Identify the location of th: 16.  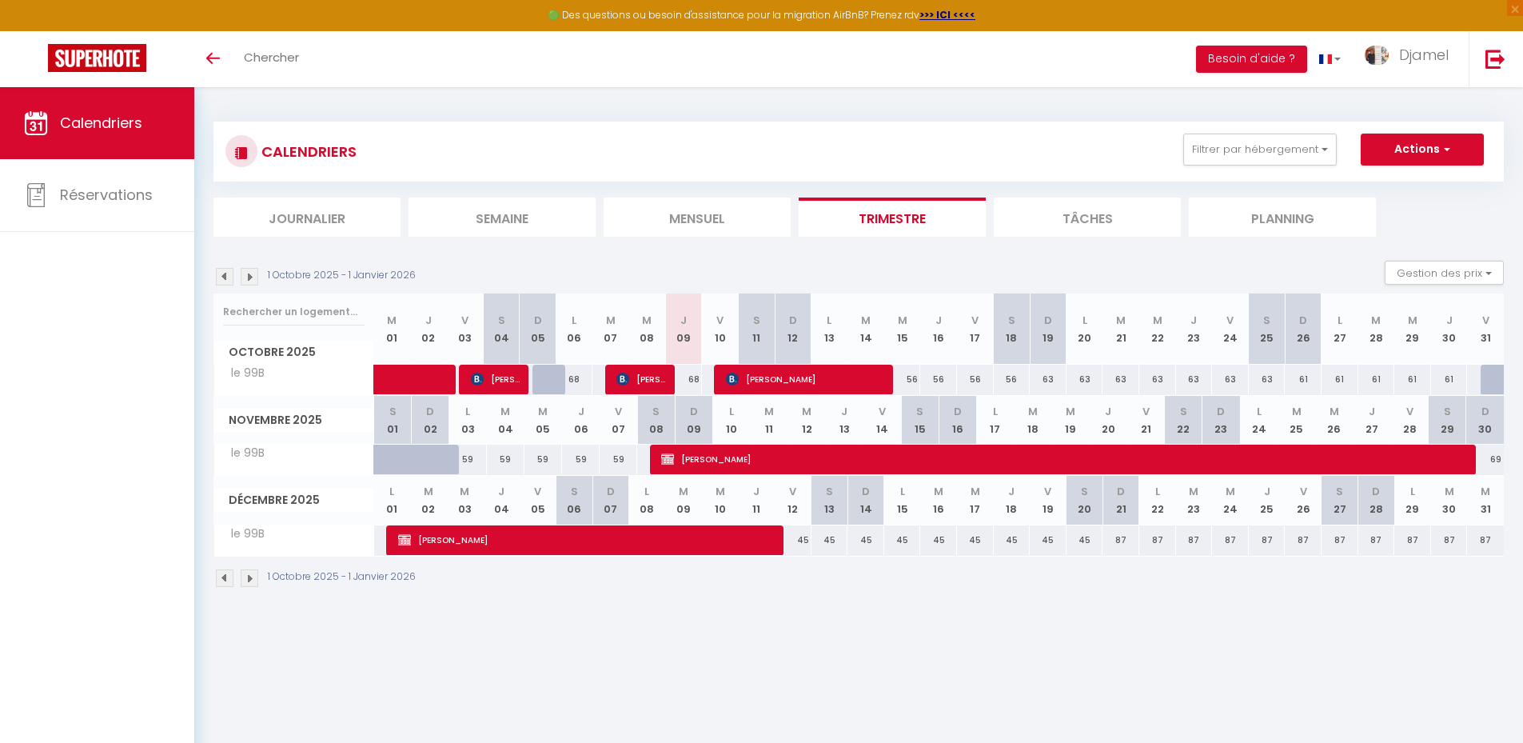
(939, 500).